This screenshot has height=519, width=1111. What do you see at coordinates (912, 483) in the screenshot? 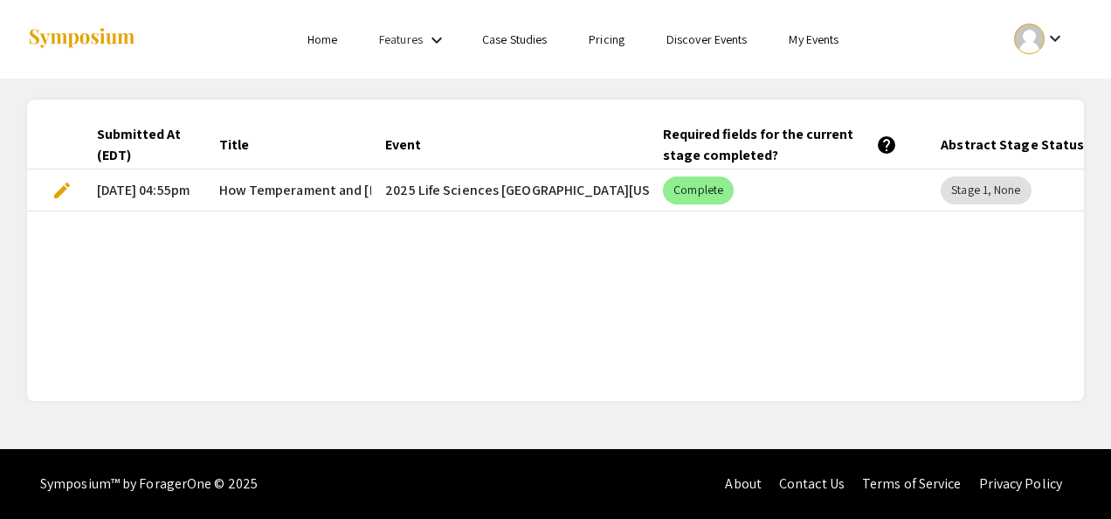
I see `a: Terms of Service` at bounding box center [912, 483].